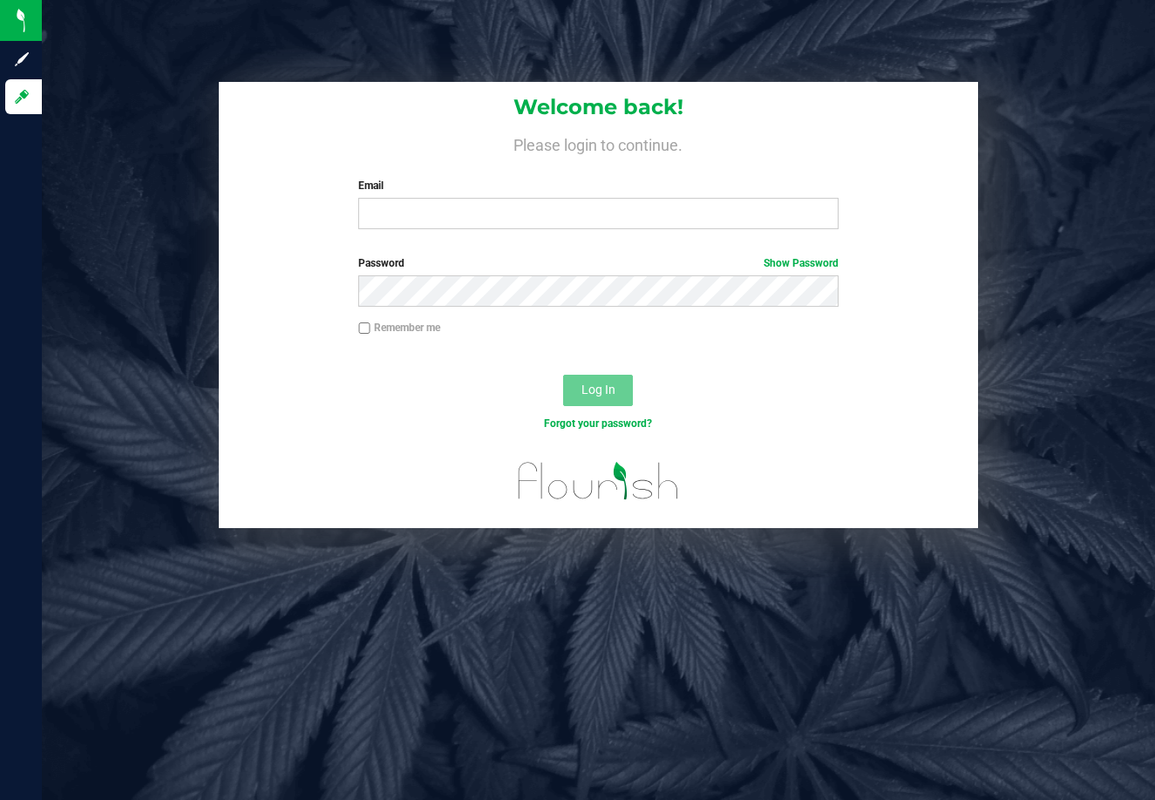  Describe the element at coordinates (22, 59) in the screenshot. I see `inline-svg: Sign up` at that location.